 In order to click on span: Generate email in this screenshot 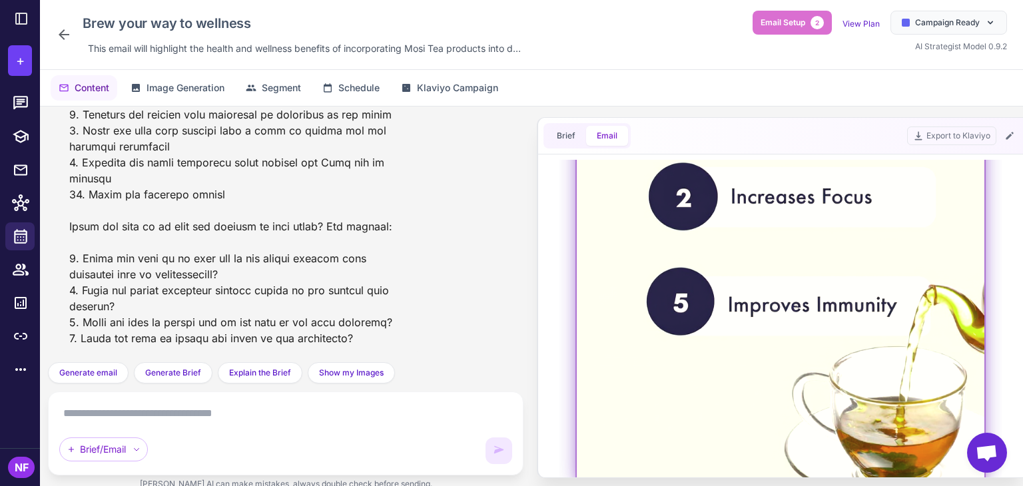, I will do `click(88, 373)`.